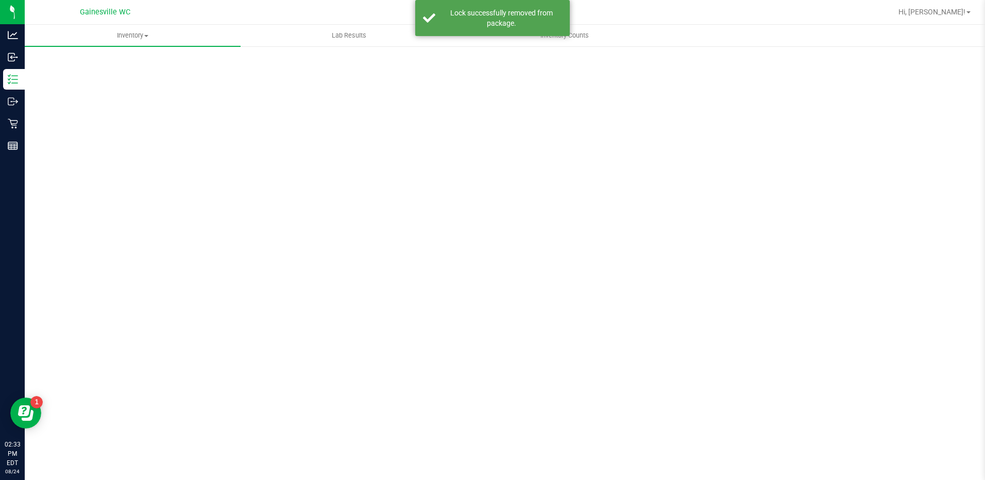 The width and height of the screenshot is (985, 480). What do you see at coordinates (12, 471) in the screenshot?
I see `p: 08/24` at bounding box center [12, 471].